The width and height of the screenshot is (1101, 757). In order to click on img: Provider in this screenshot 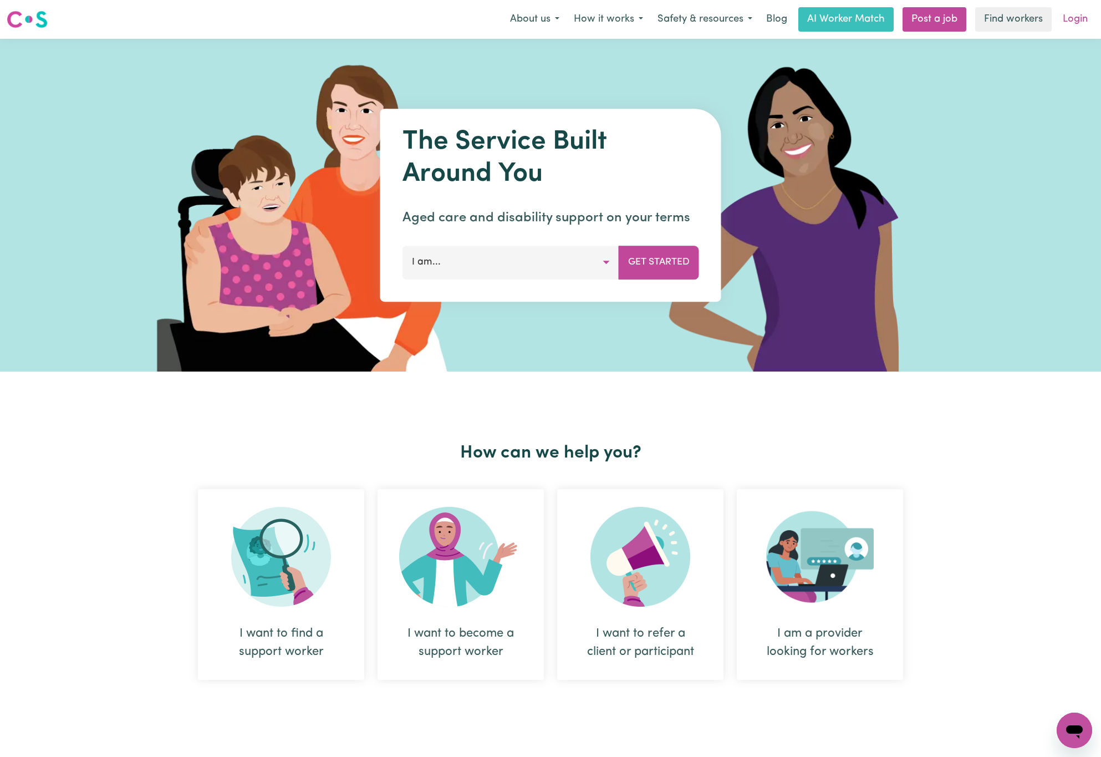, I will do `click(820, 557)`.